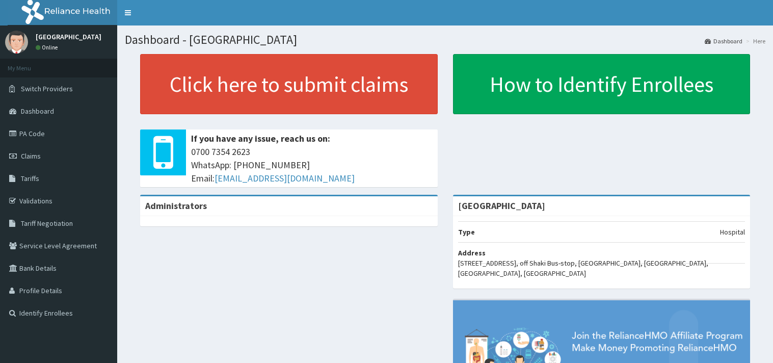 The width and height of the screenshot is (773, 363). Describe the element at coordinates (37, 111) in the screenshot. I see `span: Dashboard` at that location.